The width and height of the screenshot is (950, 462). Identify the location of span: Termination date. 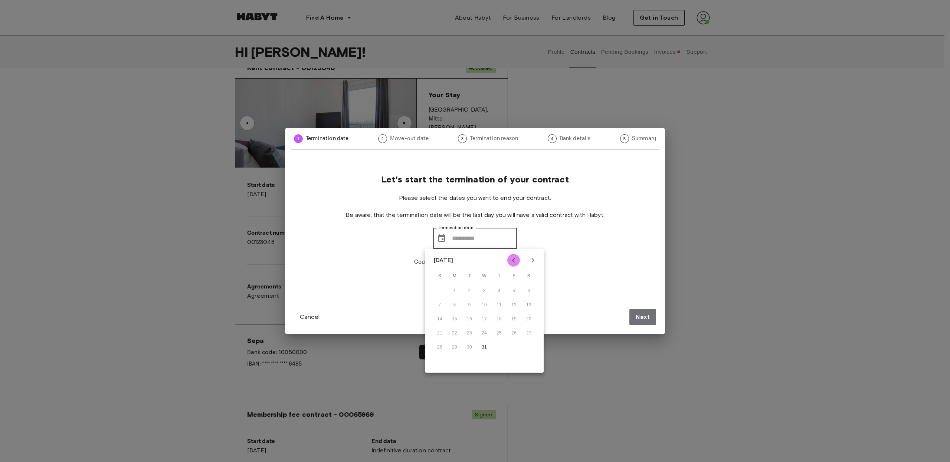
(327, 138).